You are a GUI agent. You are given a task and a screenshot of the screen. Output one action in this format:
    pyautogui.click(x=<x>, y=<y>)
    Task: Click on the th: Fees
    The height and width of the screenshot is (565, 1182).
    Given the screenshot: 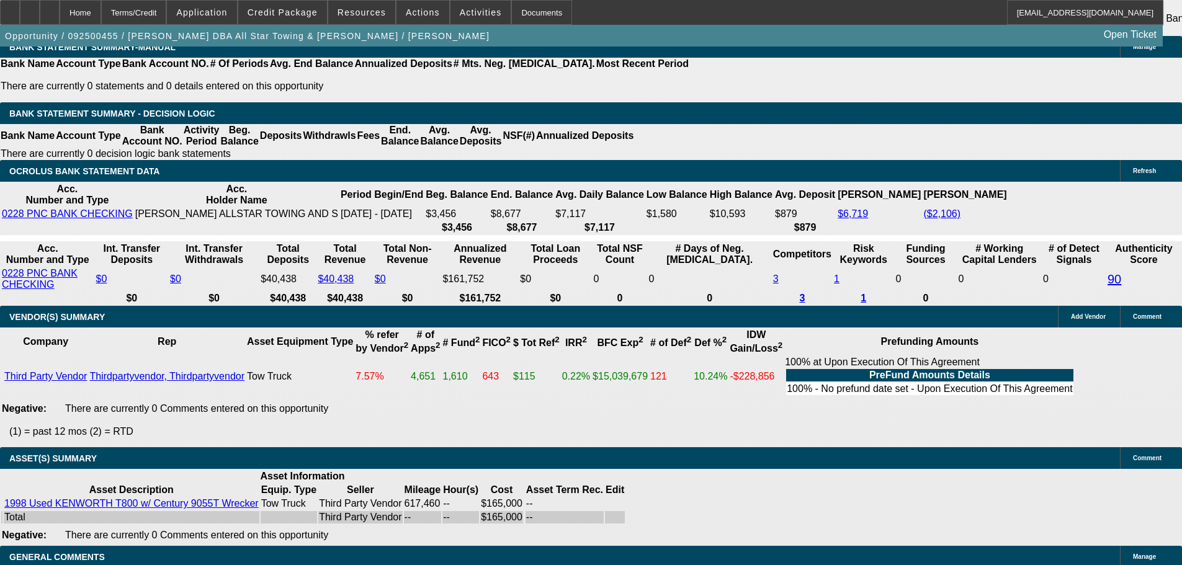 What is the action you would take?
    pyautogui.click(x=368, y=136)
    